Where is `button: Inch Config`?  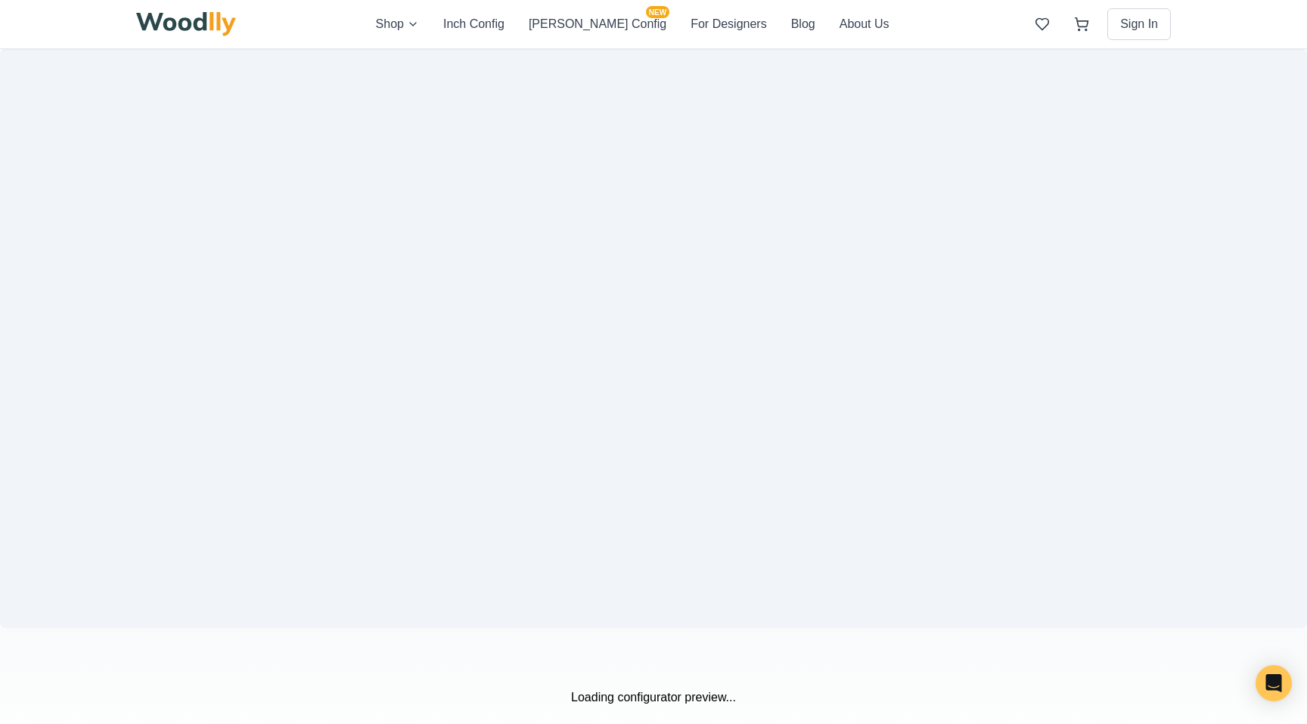
button: Inch Config is located at coordinates (473, 24).